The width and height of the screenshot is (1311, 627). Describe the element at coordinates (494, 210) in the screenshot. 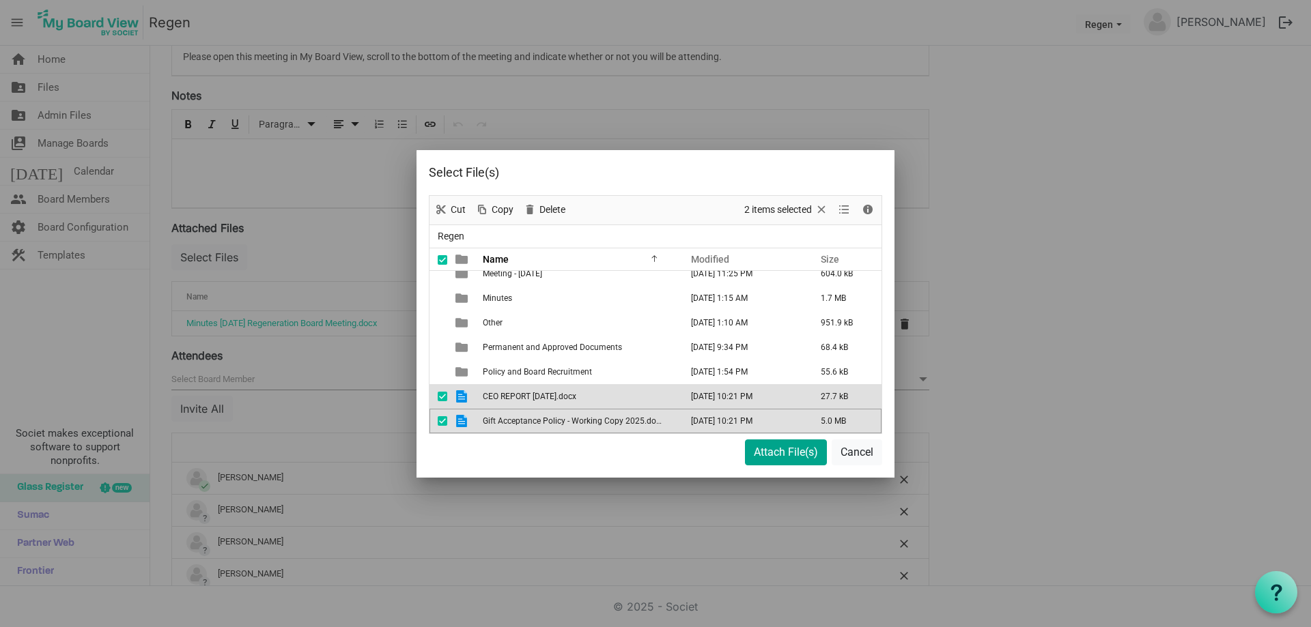

I see `button: Copy` at that location.